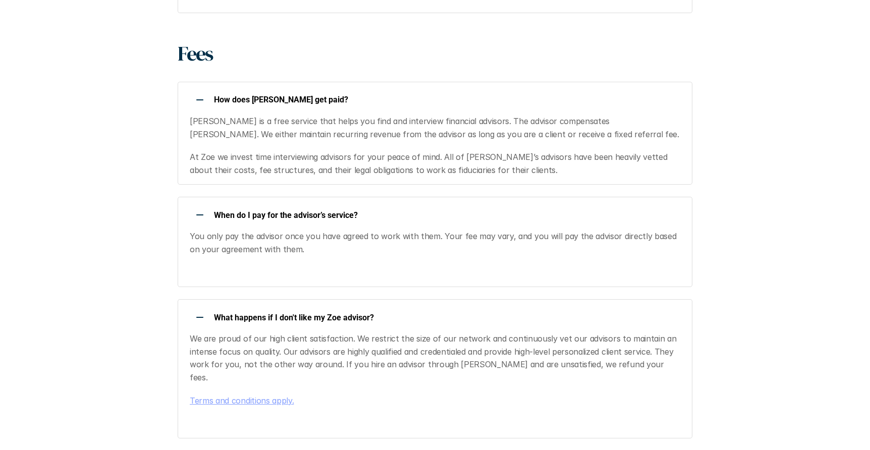 This screenshot has width=870, height=450. What do you see at coordinates (195, 54) in the screenshot?
I see `h1: Fees` at bounding box center [195, 54].